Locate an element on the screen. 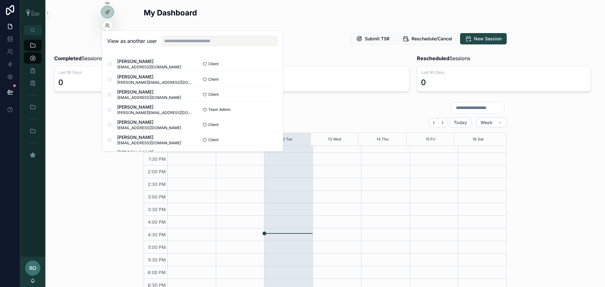 This screenshot has width=605, height=287. div: 16 Sat is located at coordinates (478, 139).